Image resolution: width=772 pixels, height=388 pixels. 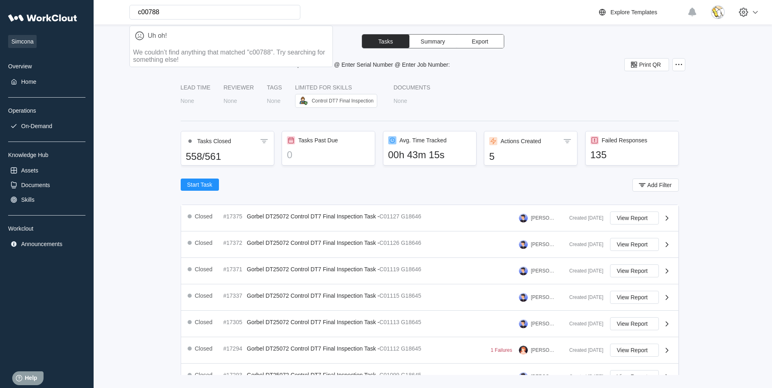 What do you see at coordinates (521, 141) in the screenshot?
I see `div: Actions Created` at bounding box center [521, 141].